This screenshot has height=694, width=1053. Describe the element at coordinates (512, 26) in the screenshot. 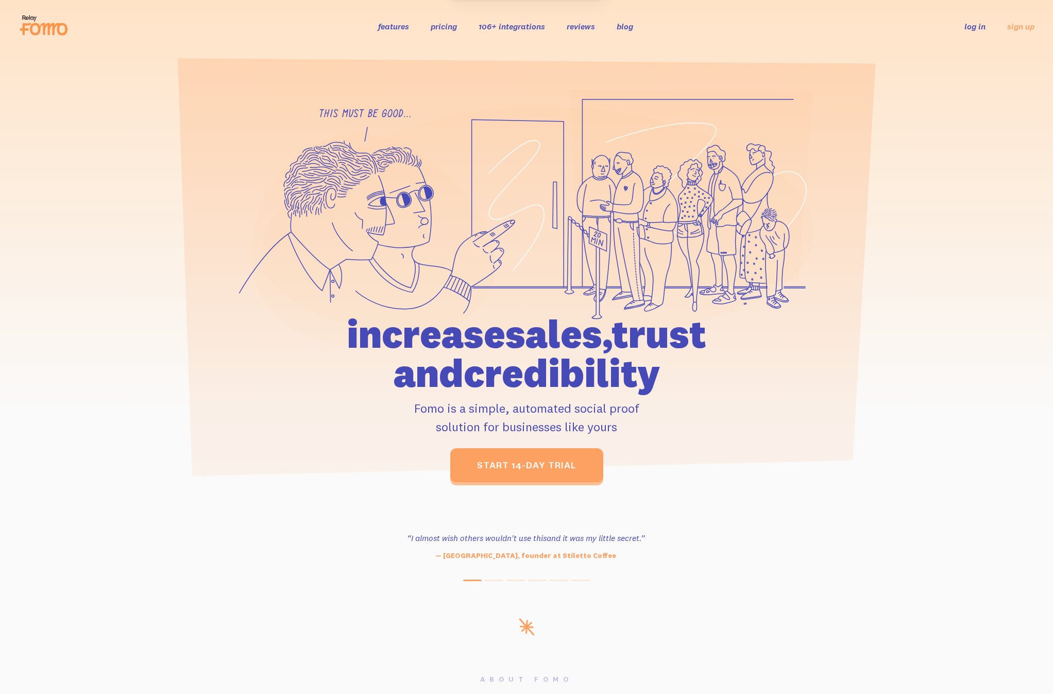

I see `a: 106+ integrations` at that location.